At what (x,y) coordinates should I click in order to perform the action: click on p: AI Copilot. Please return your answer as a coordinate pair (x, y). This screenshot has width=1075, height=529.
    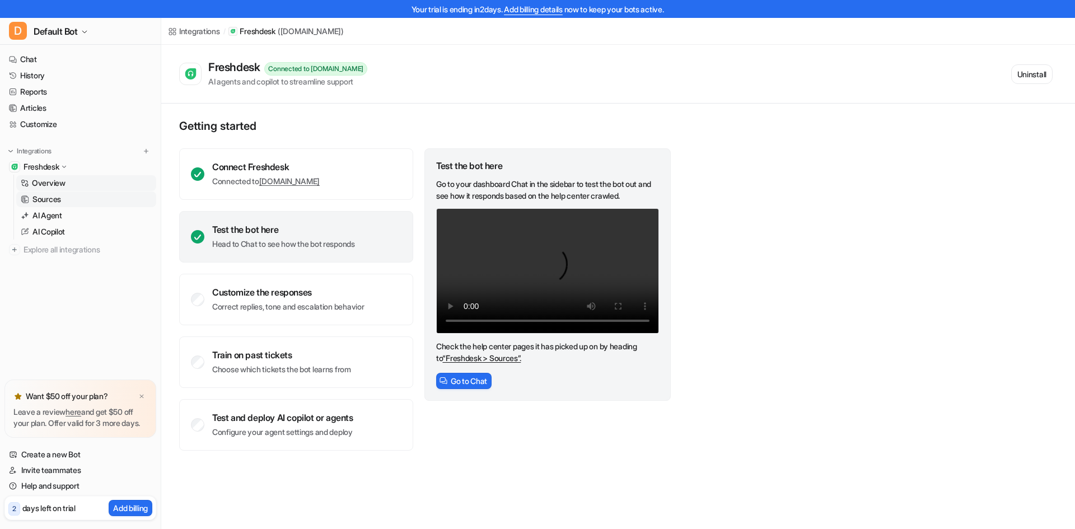
    Looking at the image, I should click on (49, 232).